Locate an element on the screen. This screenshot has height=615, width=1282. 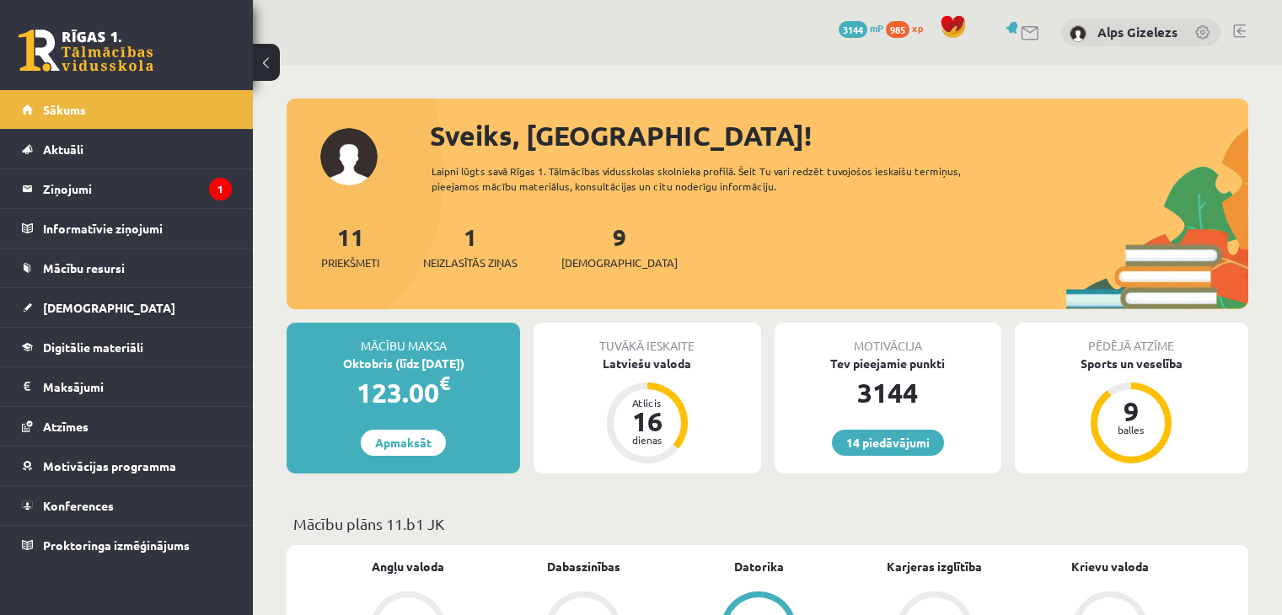
span: xp is located at coordinates (917, 28).